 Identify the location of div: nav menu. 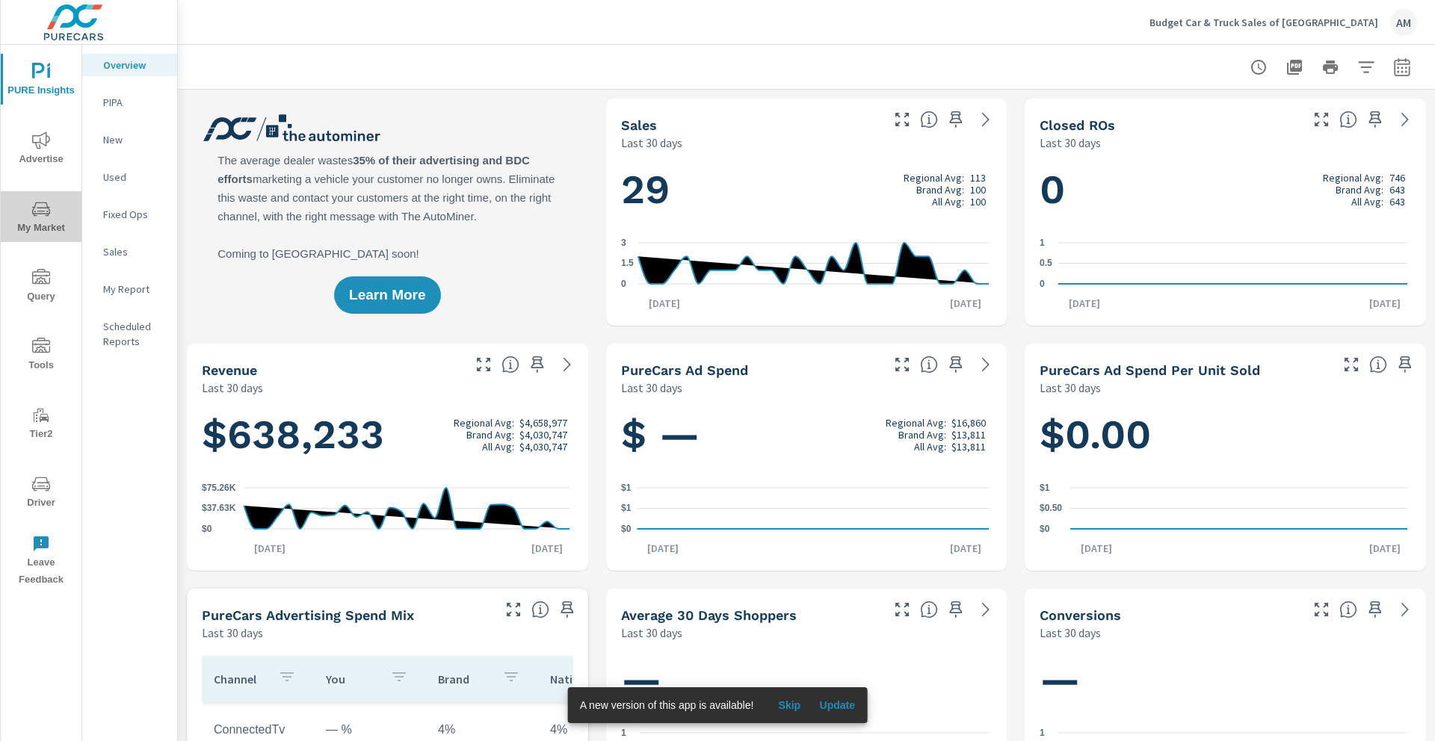
(41, 320).